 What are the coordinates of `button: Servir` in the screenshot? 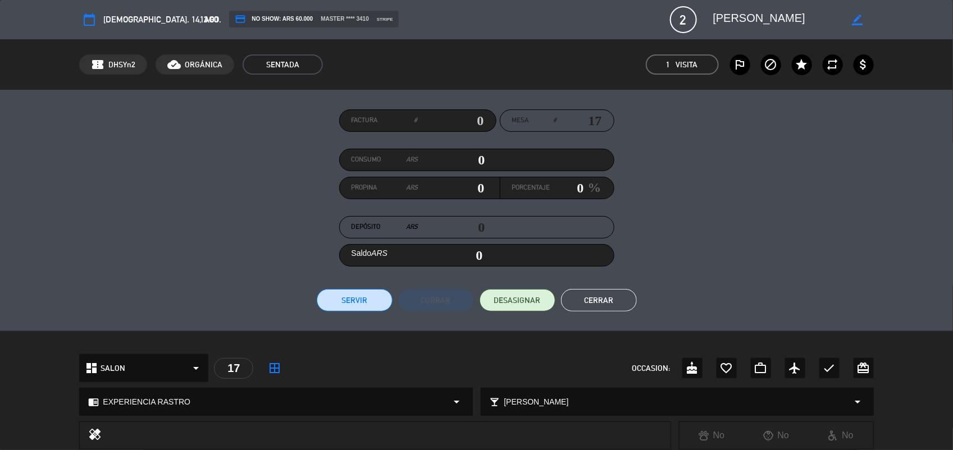 It's located at (354, 301).